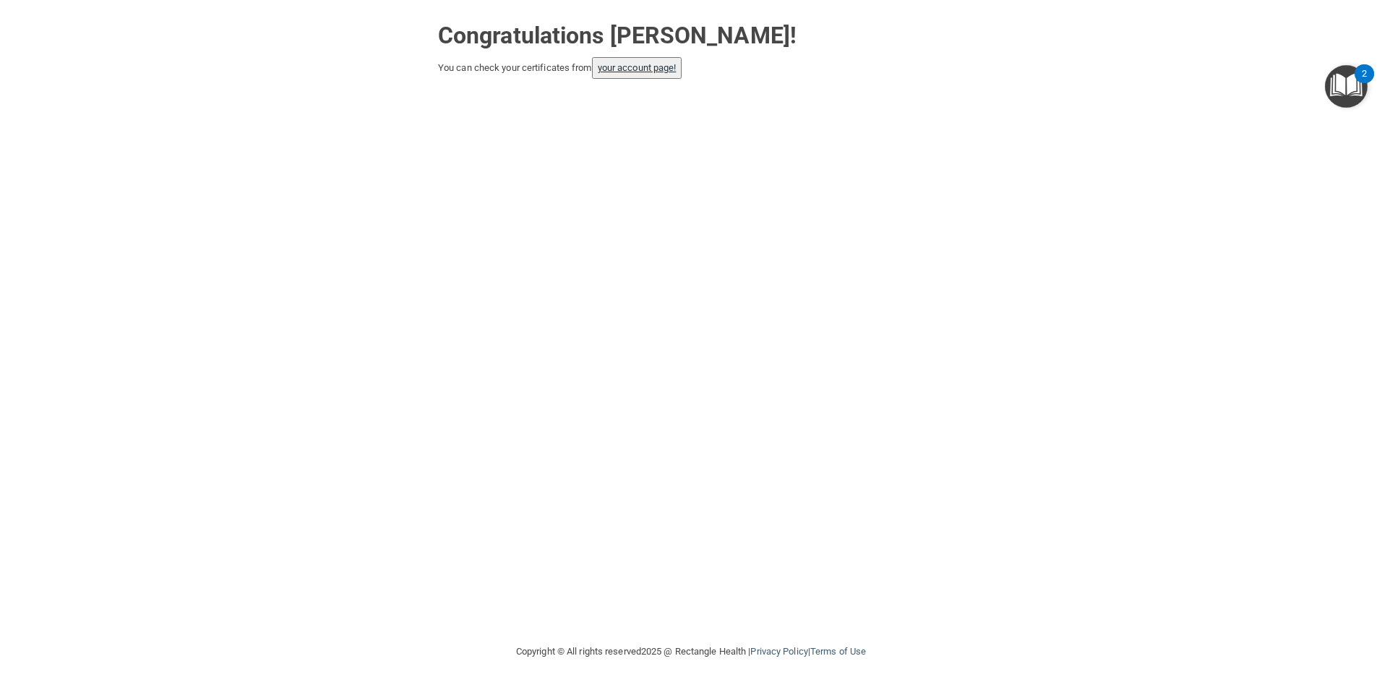 Image resolution: width=1382 pixels, height=690 pixels. What do you see at coordinates (838, 651) in the screenshot?
I see `a: Terms of Use` at bounding box center [838, 651].